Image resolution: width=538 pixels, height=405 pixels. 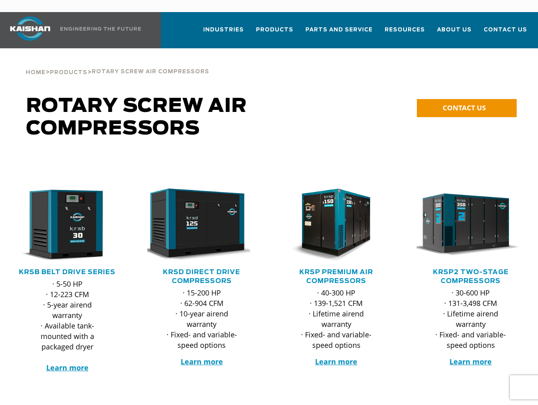 I want to click on div: krsp350, so click(x=471, y=225).